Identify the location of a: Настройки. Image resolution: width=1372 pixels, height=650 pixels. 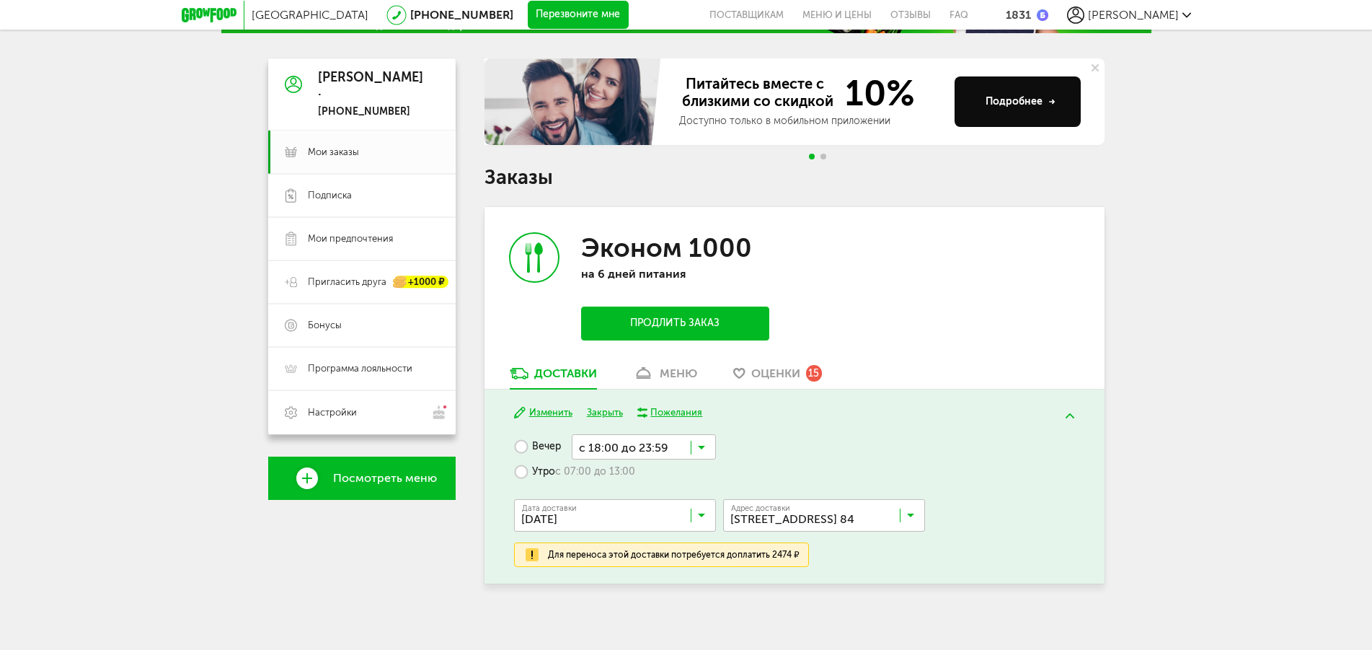
(362, 412).